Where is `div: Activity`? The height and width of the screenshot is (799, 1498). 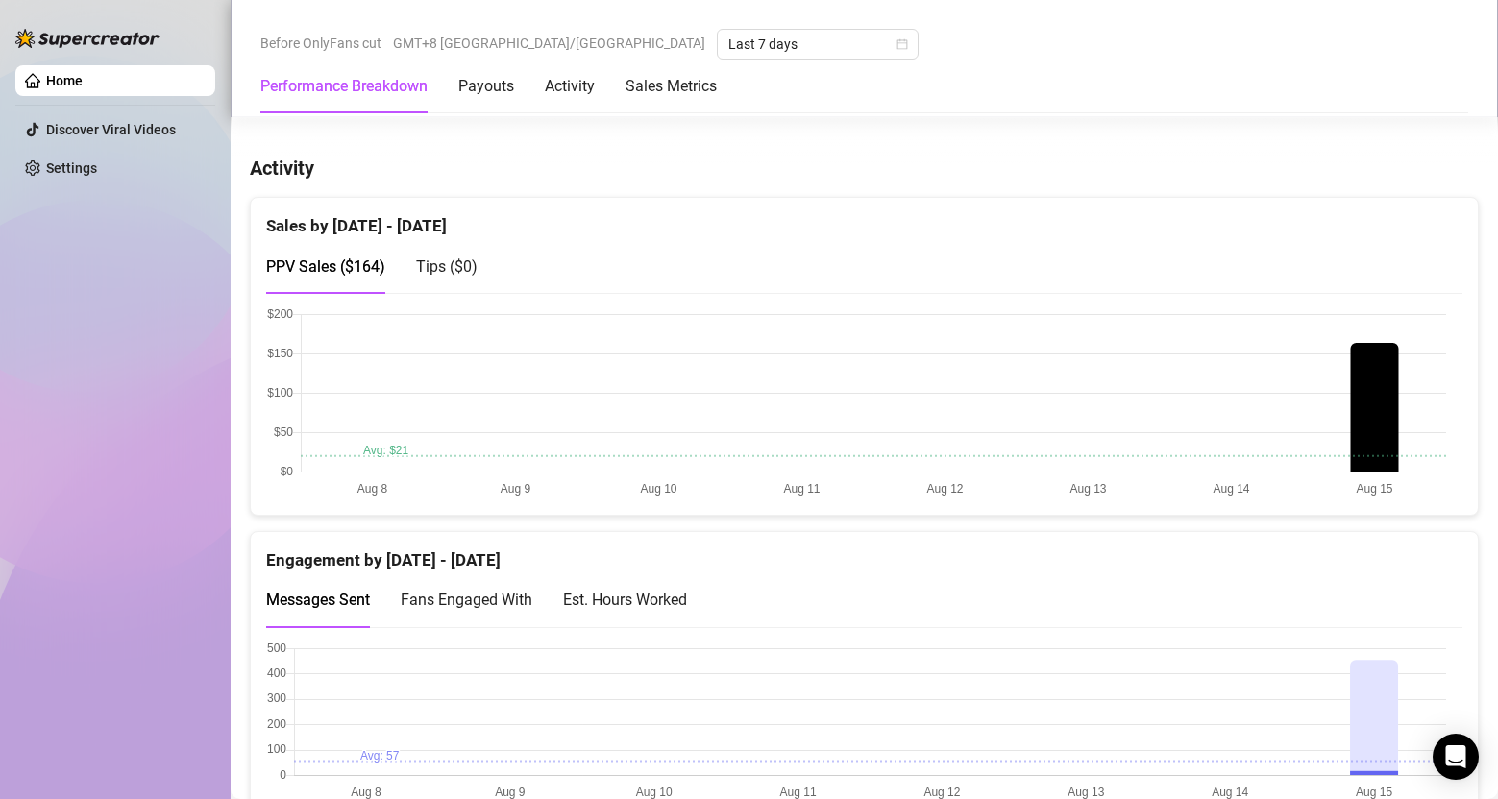
div: Activity is located at coordinates (570, 86).